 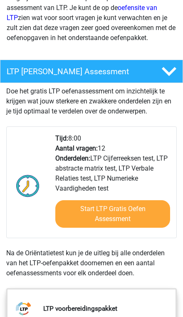 What do you see at coordinates (113, 214) in the screenshot?
I see `a: Start LTP Gratis Oefen Assessment` at bounding box center [113, 214].